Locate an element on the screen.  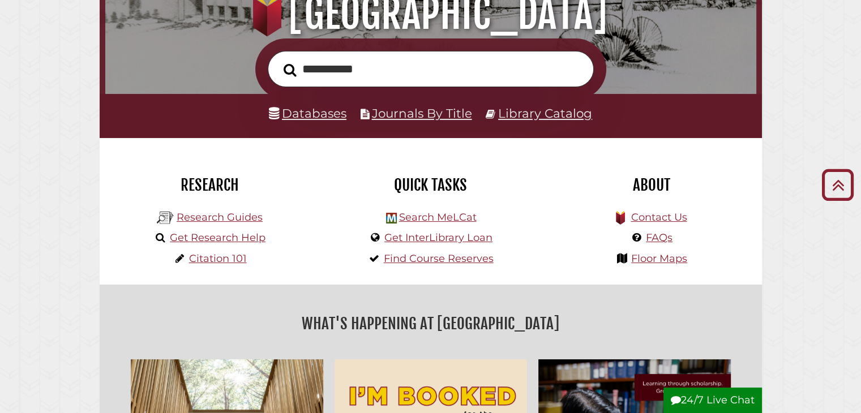
button: Search is located at coordinates (290, 70).